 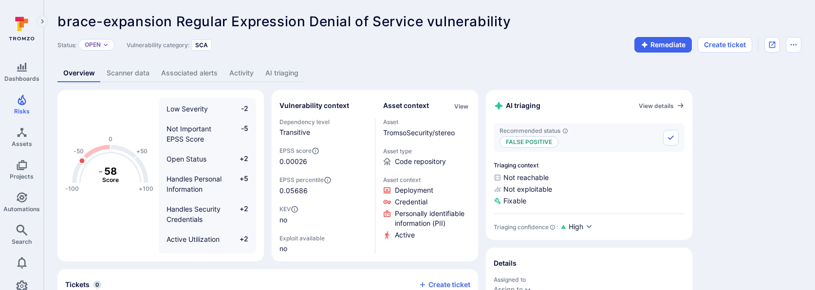 What do you see at coordinates (42, 21) in the screenshot?
I see `i: Expand navigation menu` at bounding box center [42, 21].